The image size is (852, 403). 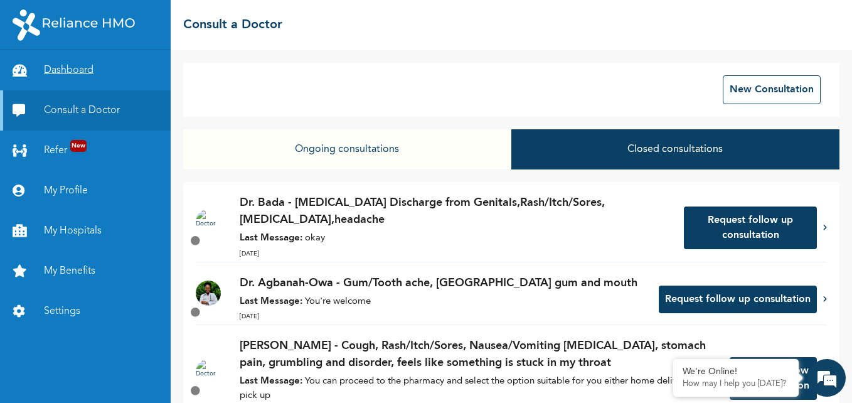 What do you see at coordinates (65, 364) in the screenshot?
I see `span: Conversation` at bounding box center [65, 364].